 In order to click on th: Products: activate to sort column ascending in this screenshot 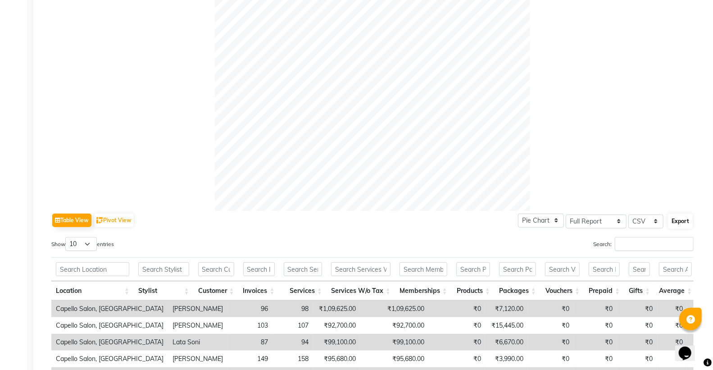, I will do `click(473, 291)`.